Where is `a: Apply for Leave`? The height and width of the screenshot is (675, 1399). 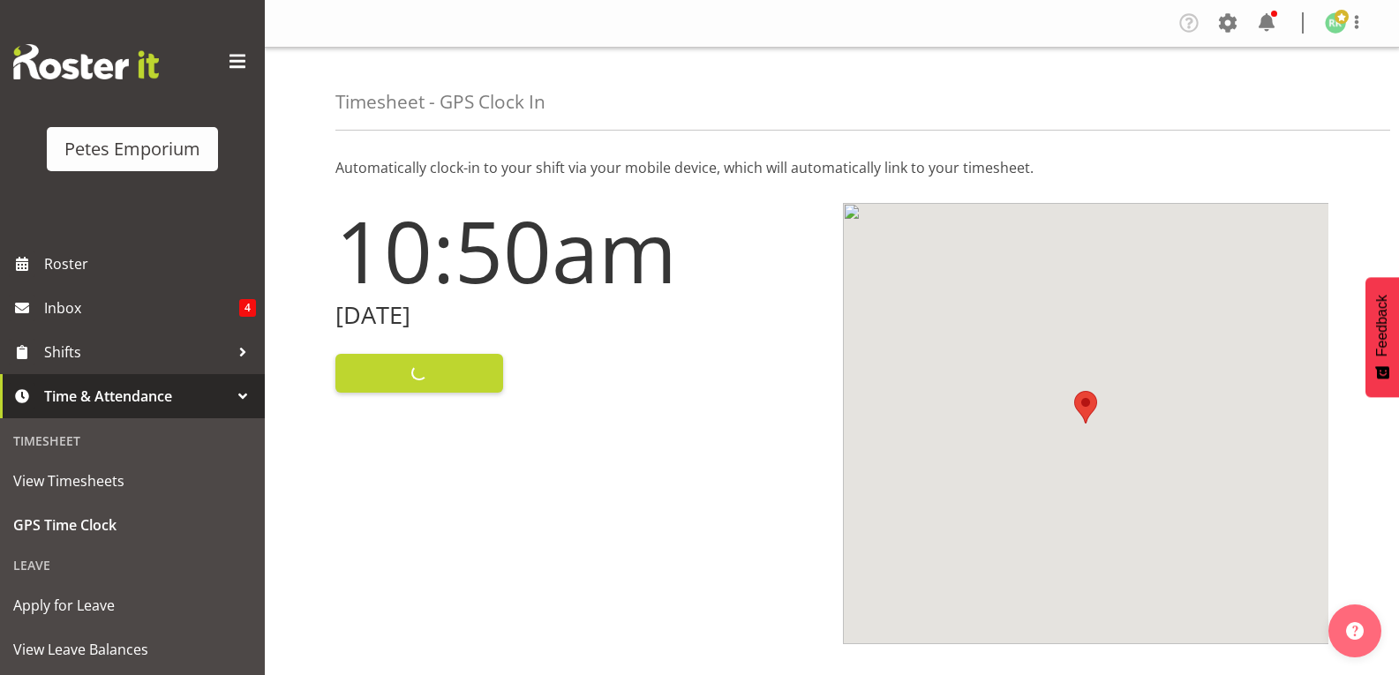
a: Apply for Leave is located at coordinates (132, 606).